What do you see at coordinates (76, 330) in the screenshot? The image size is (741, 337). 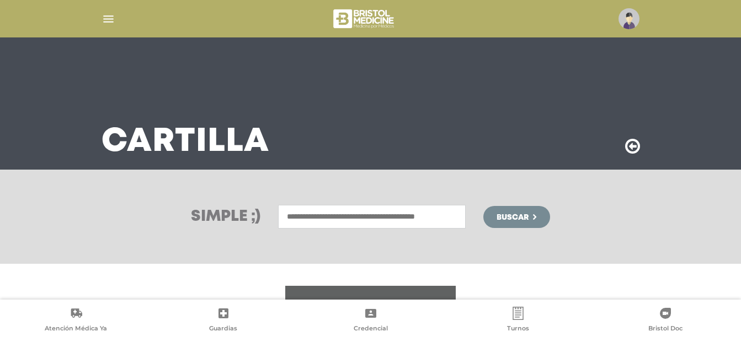 I see `span: Atención Médica Ya` at bounding box center [76, 330].